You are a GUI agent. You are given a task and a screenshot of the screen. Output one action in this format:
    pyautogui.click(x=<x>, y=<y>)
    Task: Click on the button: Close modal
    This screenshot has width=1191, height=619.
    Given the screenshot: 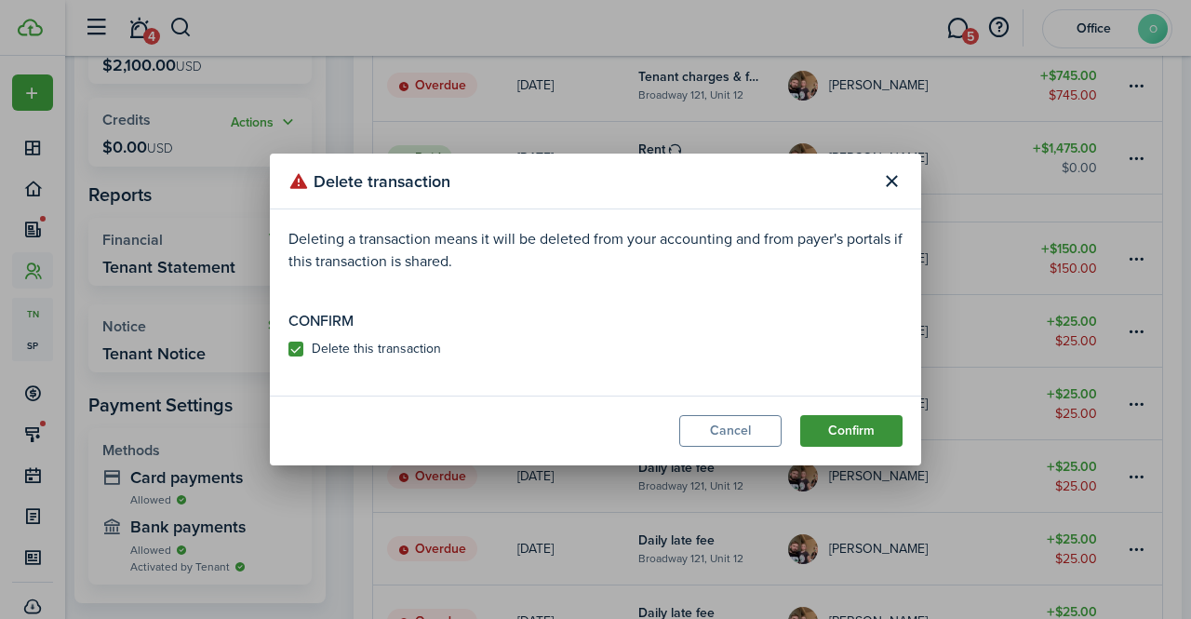 What is the action you would take?
    pyautogui.click(x=891, y=181)
    